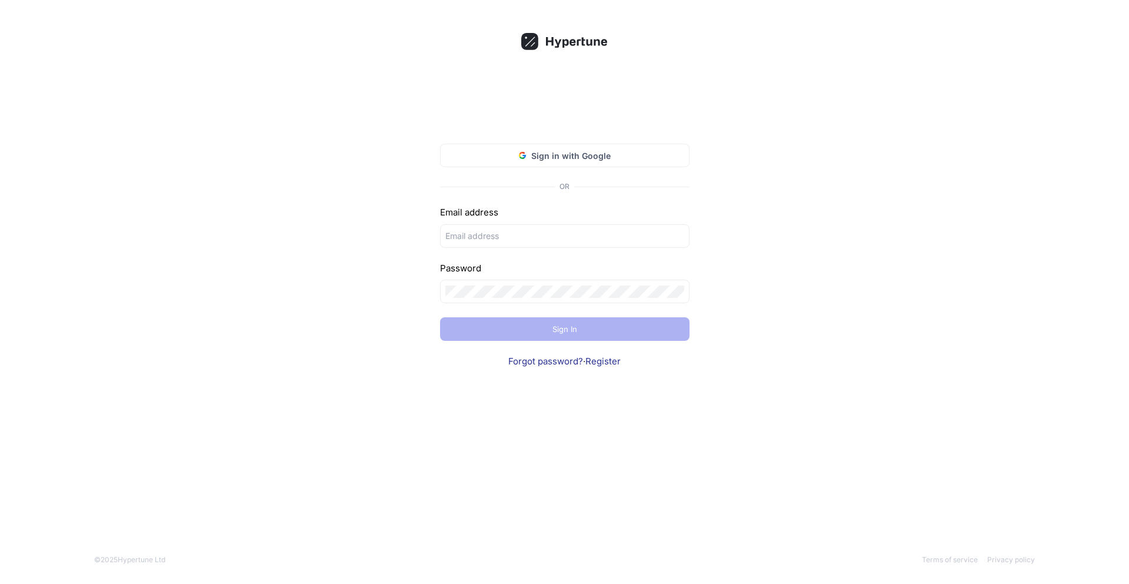  I want to click on div: Password, so click(565, 268).